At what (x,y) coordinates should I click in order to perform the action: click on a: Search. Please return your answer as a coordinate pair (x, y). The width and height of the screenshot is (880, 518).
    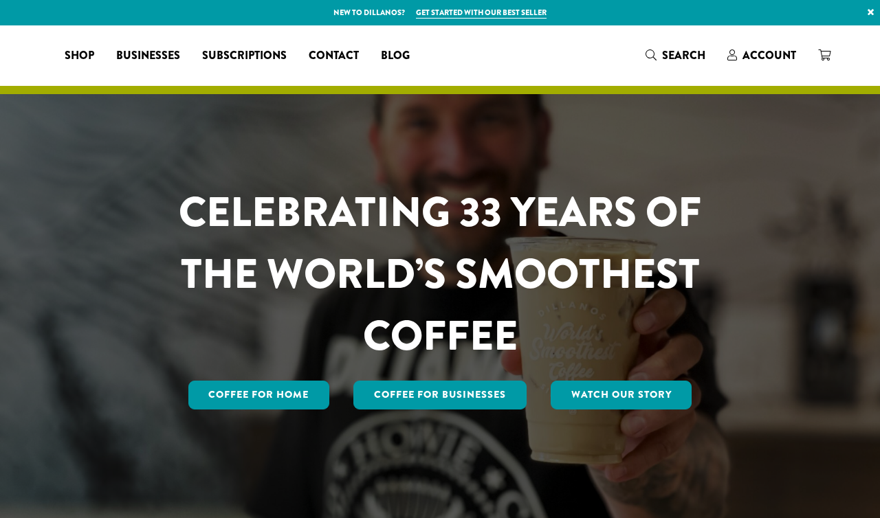
    Looking at the image, I should click on (675, 55).